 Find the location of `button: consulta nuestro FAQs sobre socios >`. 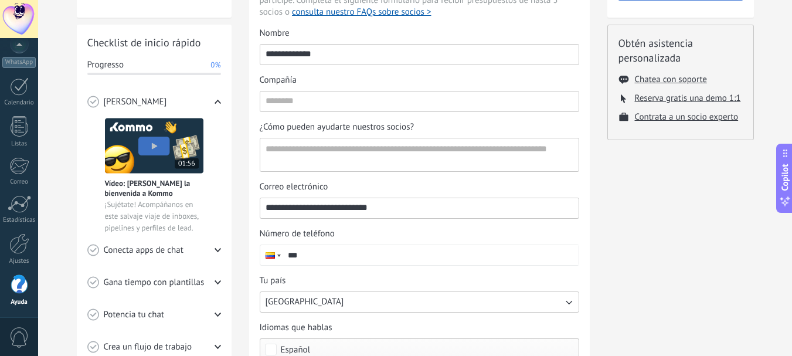

button: consulta nuestro FAQs sobre socios > is located at coordinates (361, 12).